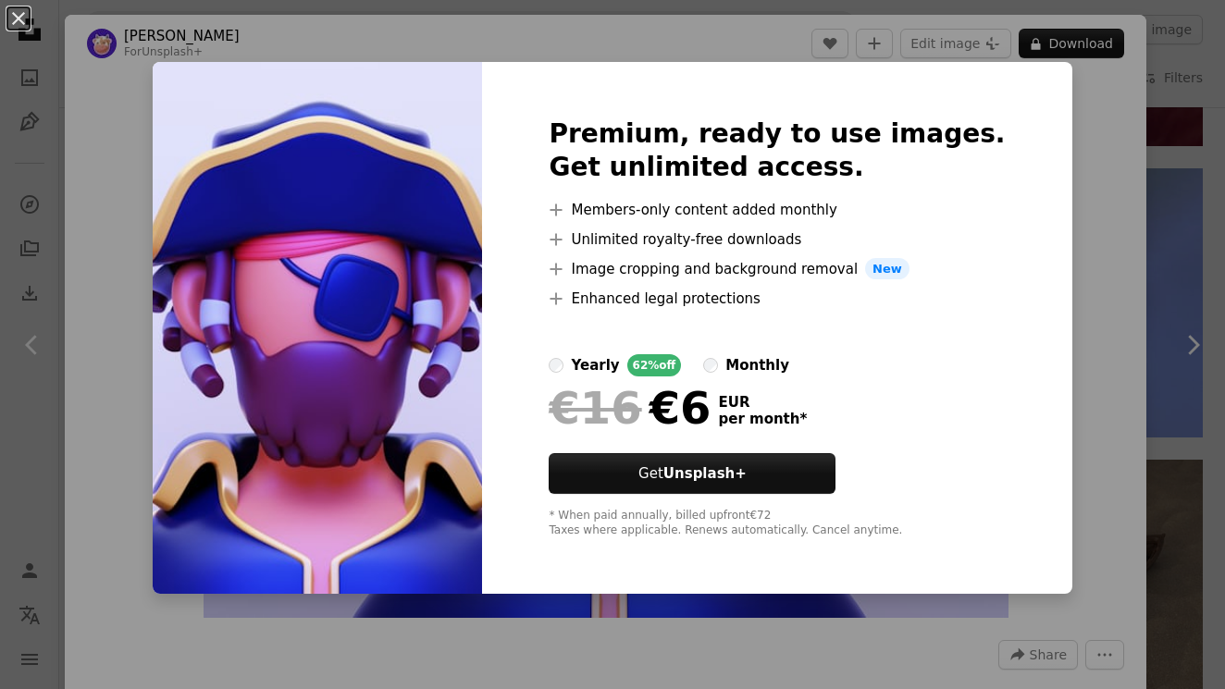 This screenshot has height=689, width=1225. Describe the element at coordinates (595, 408) in the screenshot. I see `span: €16` at that location.